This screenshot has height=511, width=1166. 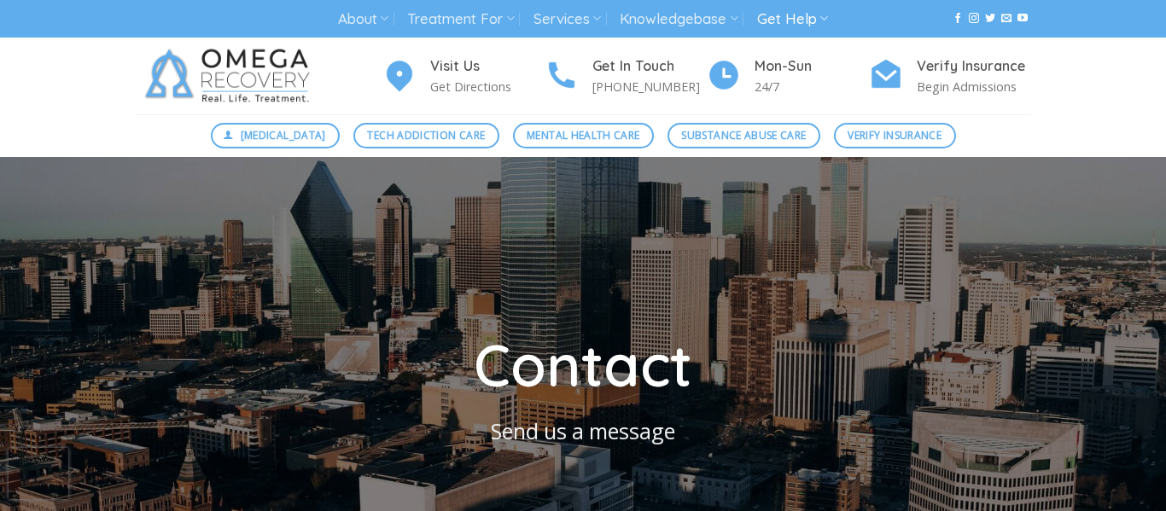 I want to click on h4: Visit Us, so click(x=487, y=67).